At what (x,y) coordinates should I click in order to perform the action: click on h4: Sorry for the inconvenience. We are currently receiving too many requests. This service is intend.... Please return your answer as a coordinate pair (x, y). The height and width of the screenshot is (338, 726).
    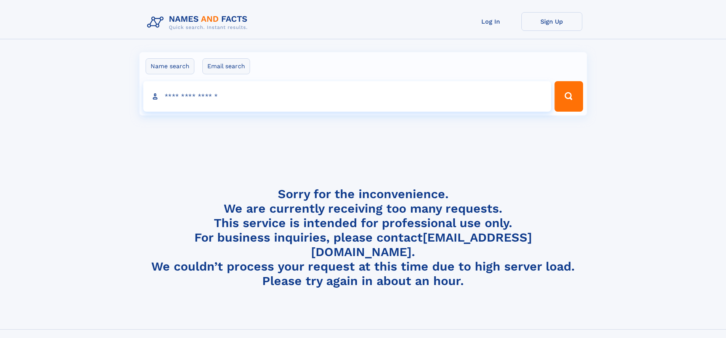
    Looking at the image, I should click on (363, 237).